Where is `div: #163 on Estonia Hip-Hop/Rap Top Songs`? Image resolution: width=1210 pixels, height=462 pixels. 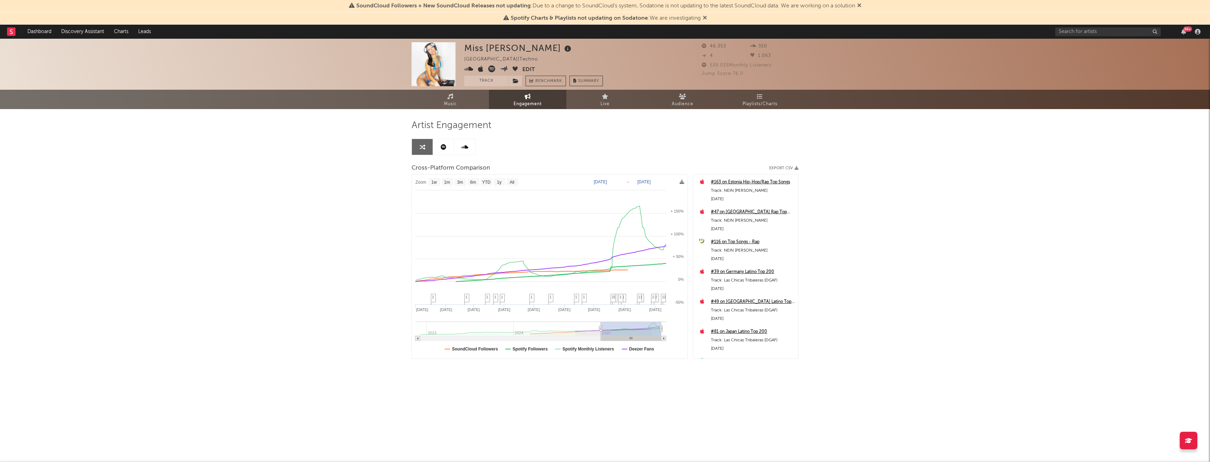
div: #163 on Estonia Hip-Hop/Rap Top Songs is located at coordinates (753, 182).